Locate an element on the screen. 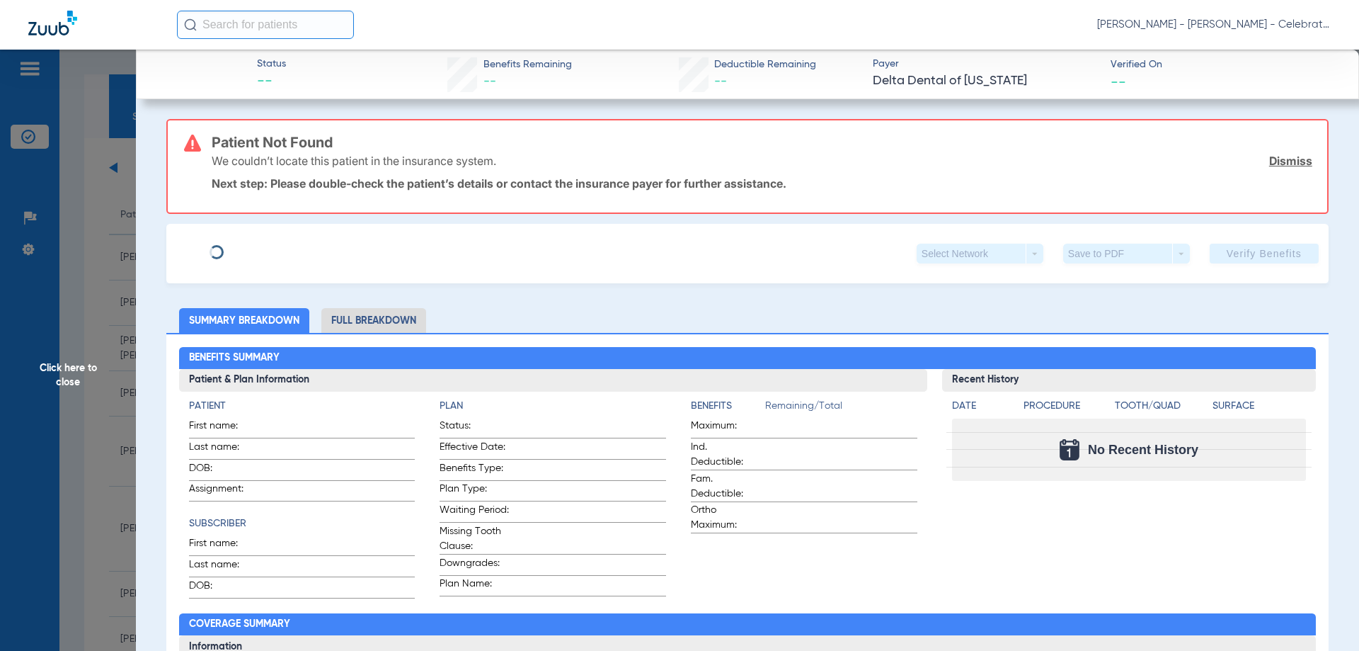  h4: Surface is located at coordinates (1260, 406).